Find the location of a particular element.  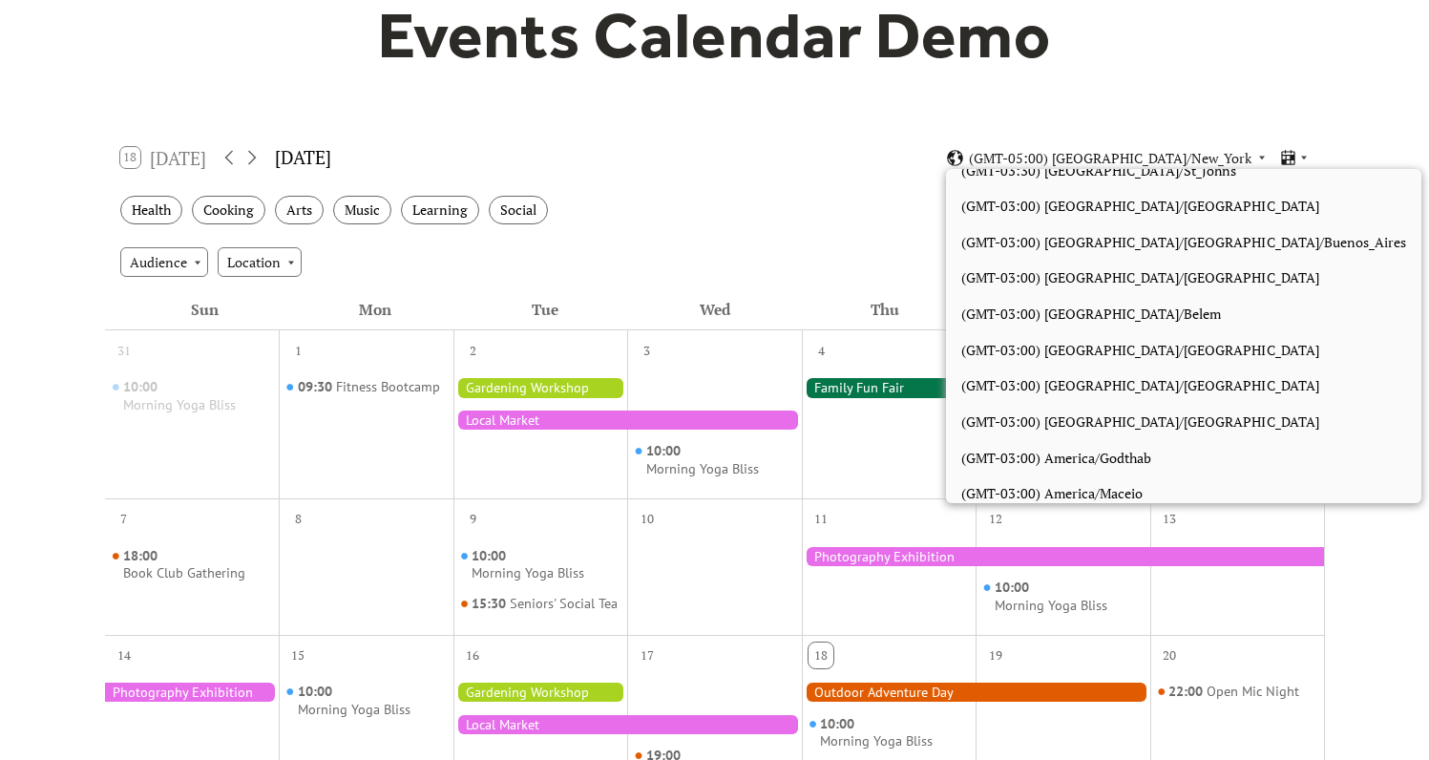

span: (GMT-03:00) America/Maceio is located at coordinates (1052, 493).